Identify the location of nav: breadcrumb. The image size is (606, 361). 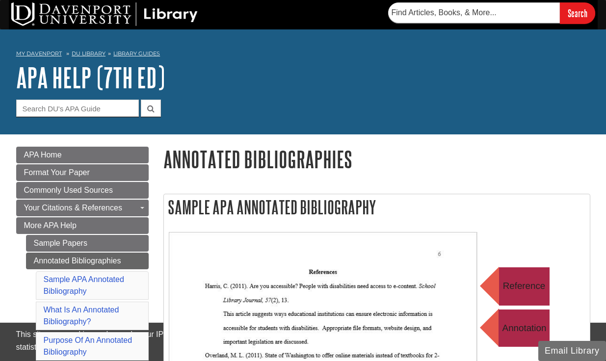
(303, 55).